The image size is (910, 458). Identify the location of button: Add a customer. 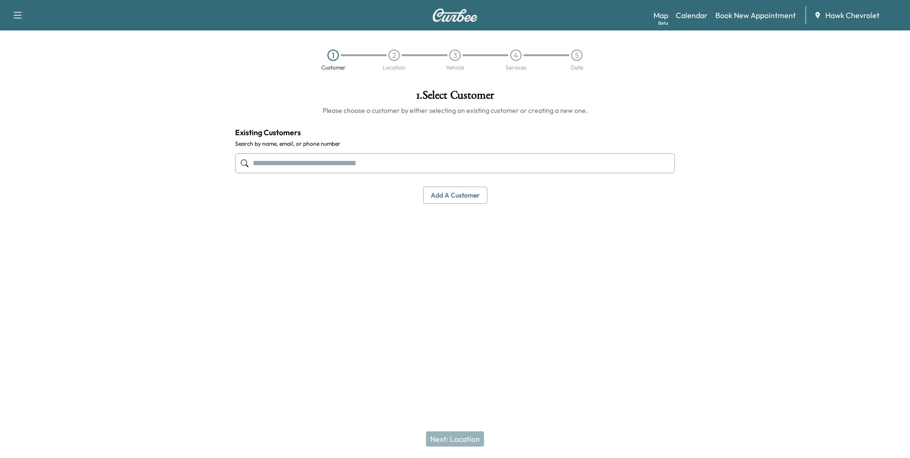
(455, 195).